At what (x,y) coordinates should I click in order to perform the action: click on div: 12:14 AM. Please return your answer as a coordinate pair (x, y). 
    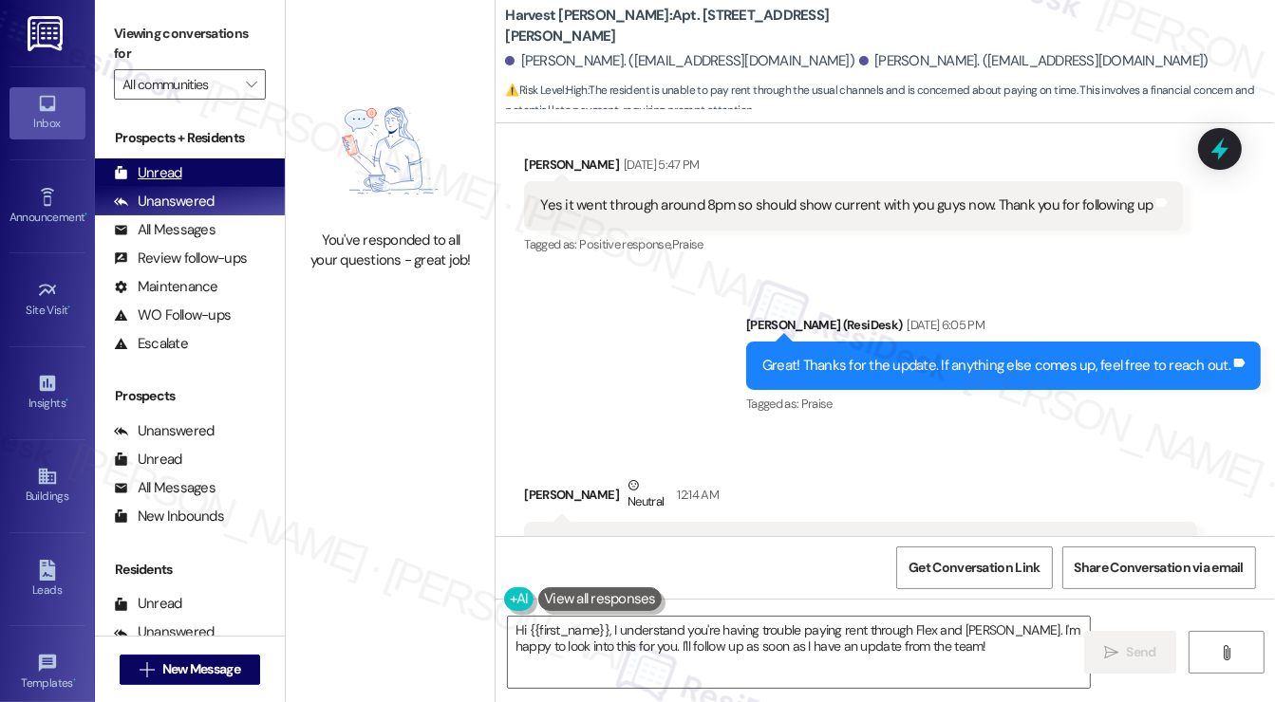
    Looking at the image, I should click on (695, 494).